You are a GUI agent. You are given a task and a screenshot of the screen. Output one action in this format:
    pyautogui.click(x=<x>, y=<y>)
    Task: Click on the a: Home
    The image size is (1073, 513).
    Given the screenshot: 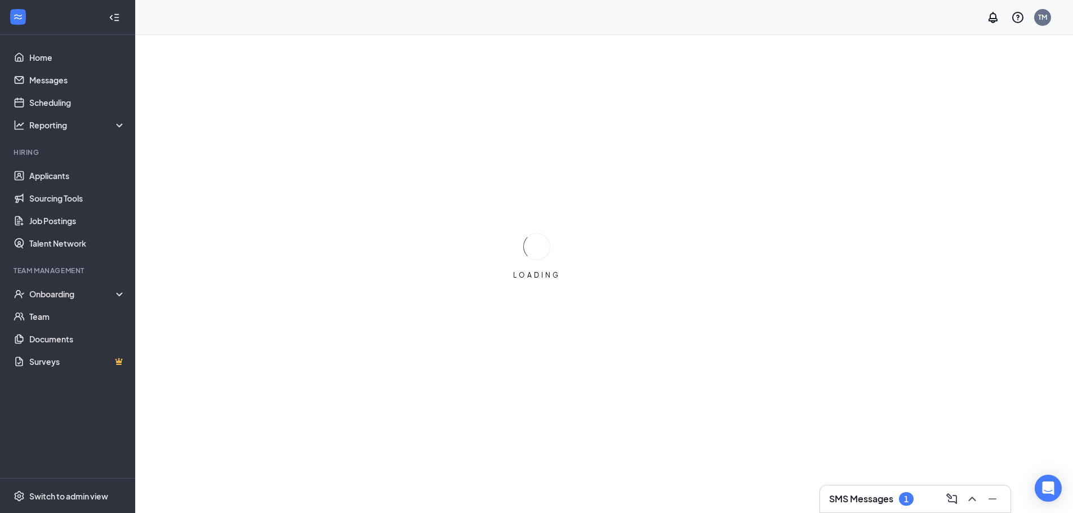 What is the action you would take?
    pyautogui.click(x=77, y=57)
    